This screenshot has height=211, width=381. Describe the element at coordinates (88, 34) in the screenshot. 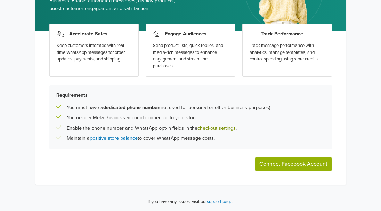

I see `h3: Accelerate Sales` at that location.